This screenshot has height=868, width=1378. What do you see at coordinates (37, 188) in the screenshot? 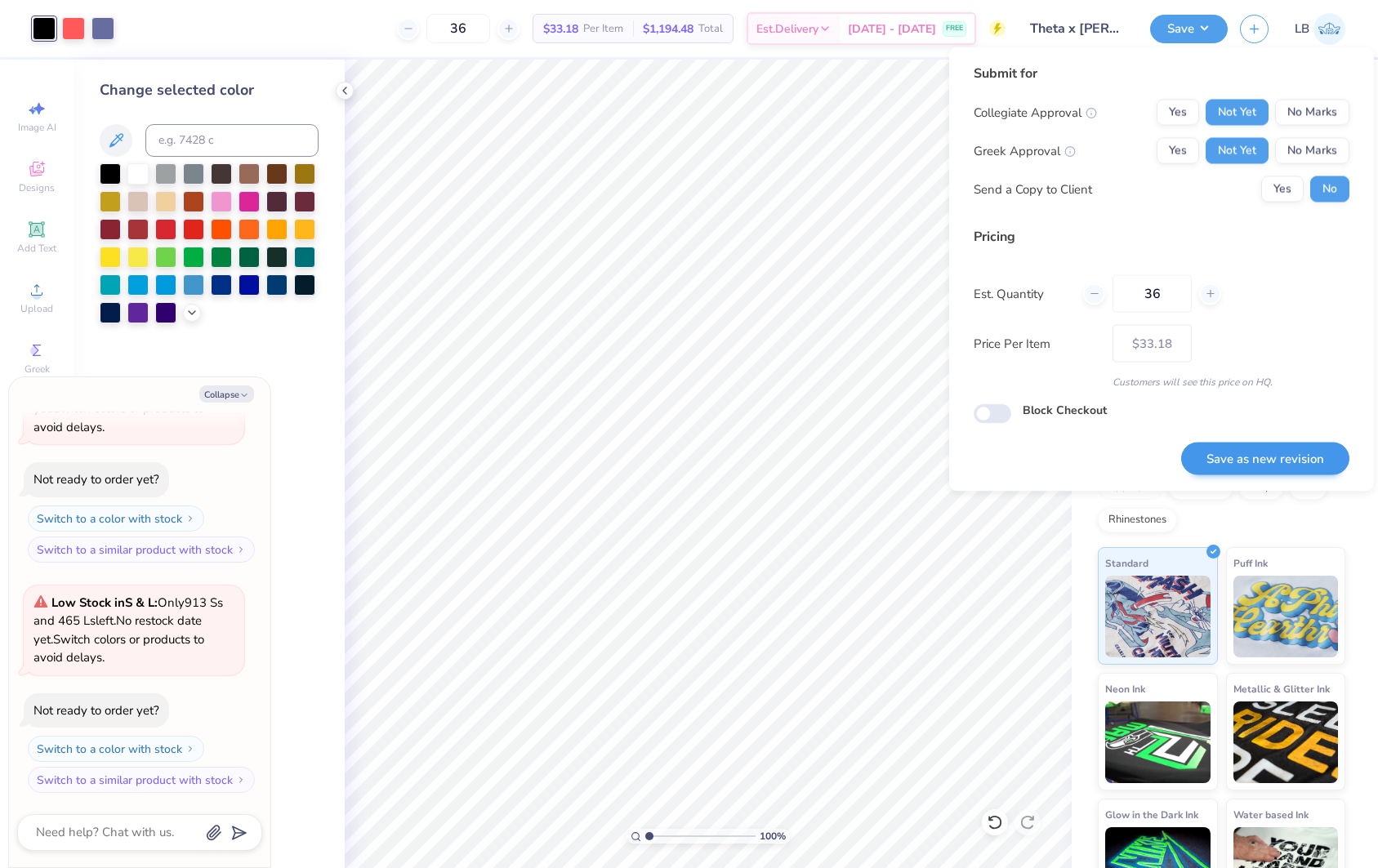
I see `span: Designs` at bounding box center [37, 188].